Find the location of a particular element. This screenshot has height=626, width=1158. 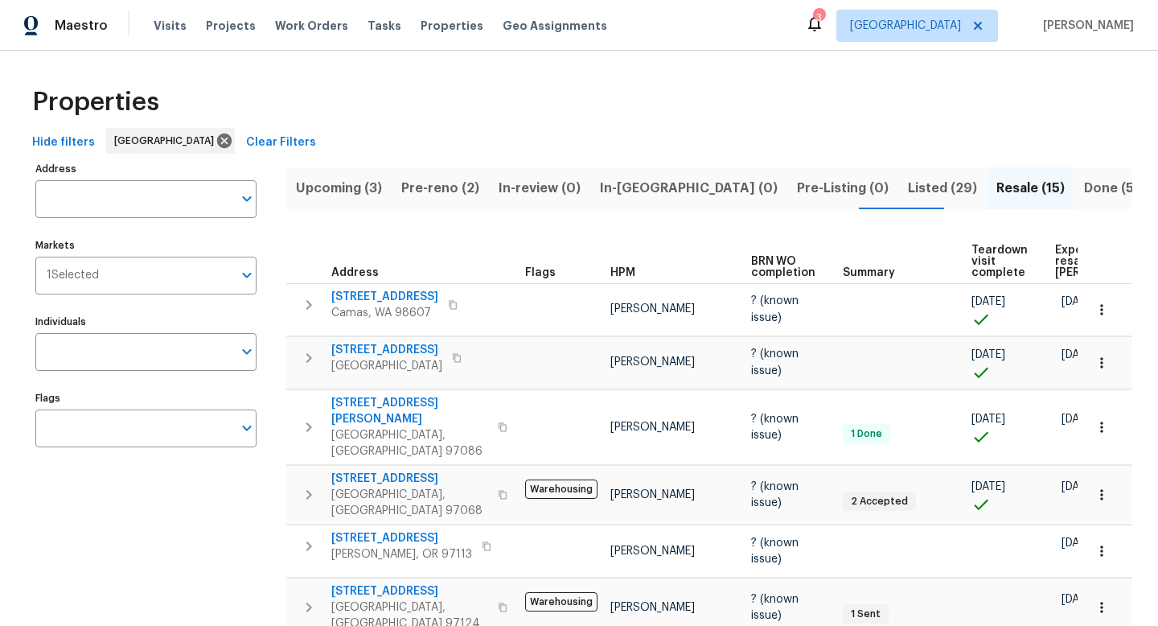

button: Hide filters is located at coordinates (64, 142).